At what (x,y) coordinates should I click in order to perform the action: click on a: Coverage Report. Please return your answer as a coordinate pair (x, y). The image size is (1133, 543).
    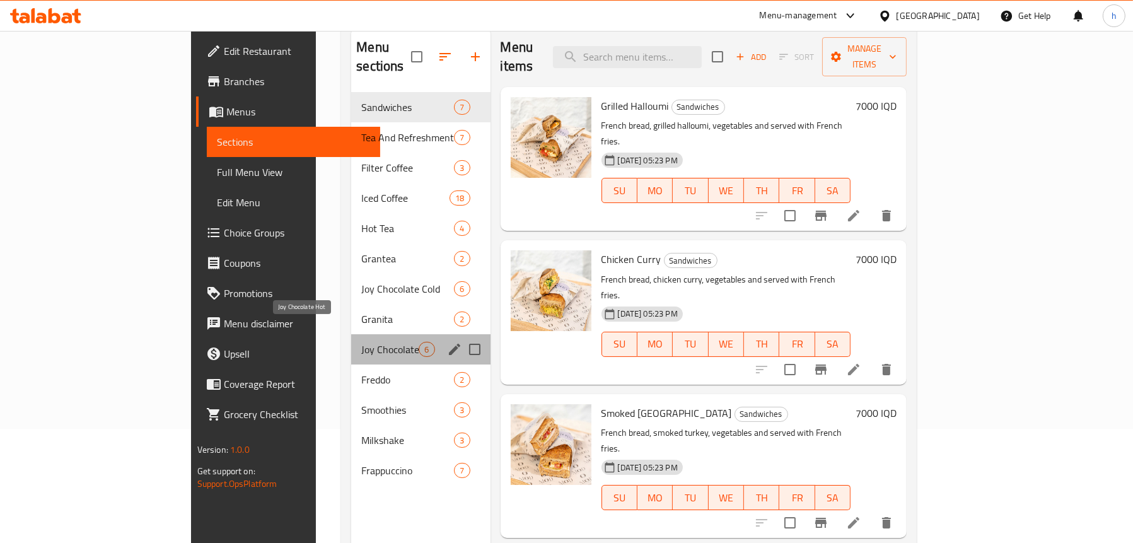
    Looking at the image, I should click on (288, 384).